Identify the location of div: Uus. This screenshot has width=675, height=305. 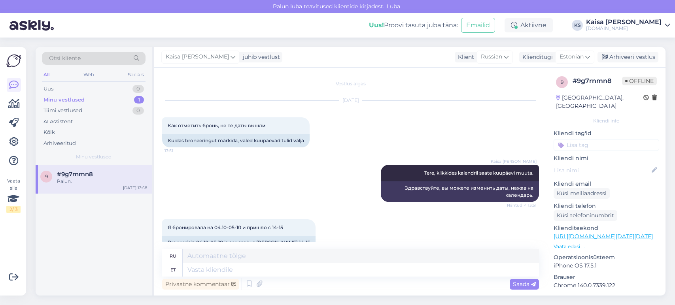
(48, 89).